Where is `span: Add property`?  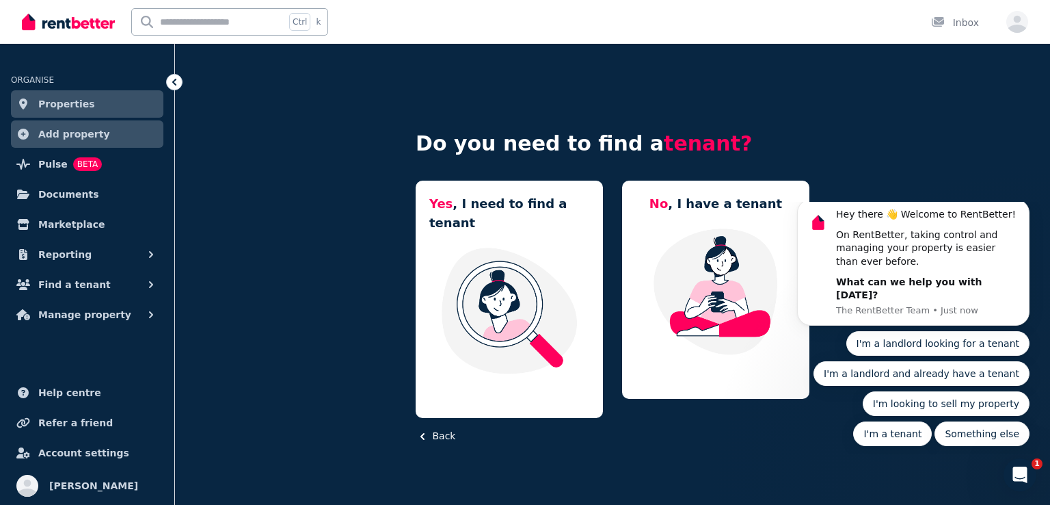 span: Add property is located at coordinates (74, 134).